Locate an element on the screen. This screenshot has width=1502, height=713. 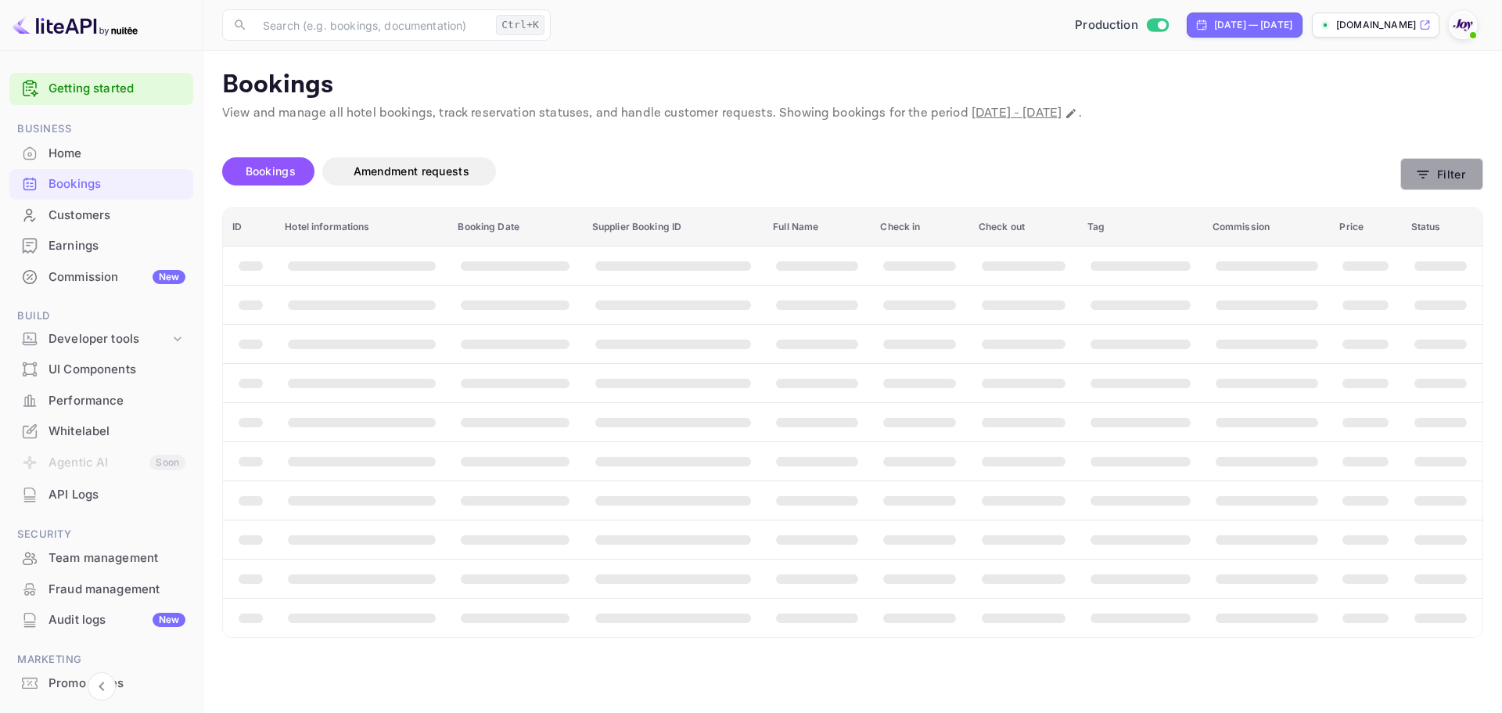
div: Audit logsNew is located at coordinates (101, 620).